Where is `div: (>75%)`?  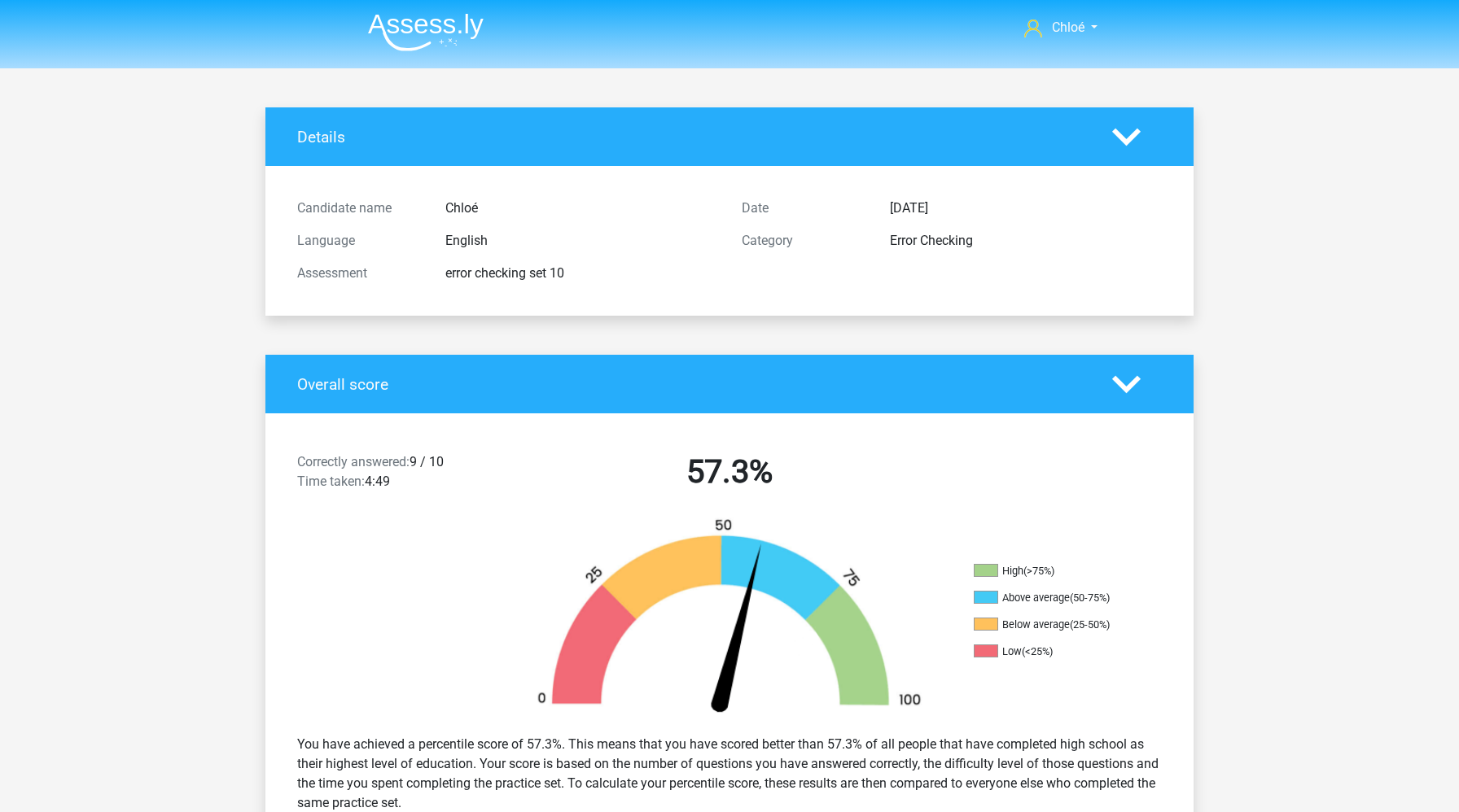 div: (>75%) is located at coordinates (1039, 570).